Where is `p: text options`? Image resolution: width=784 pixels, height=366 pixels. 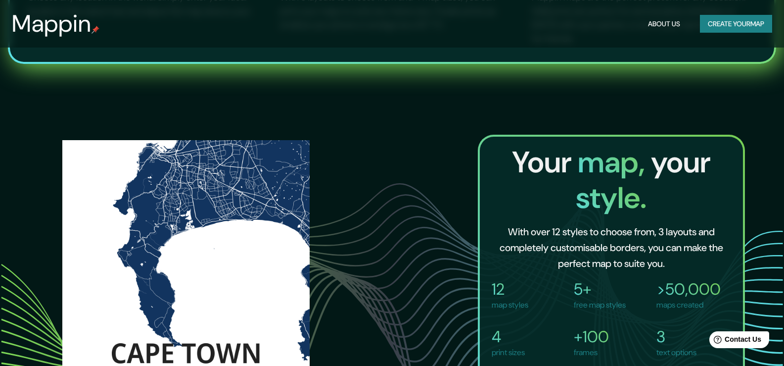 p: text options is located at coordinates (676, 352).